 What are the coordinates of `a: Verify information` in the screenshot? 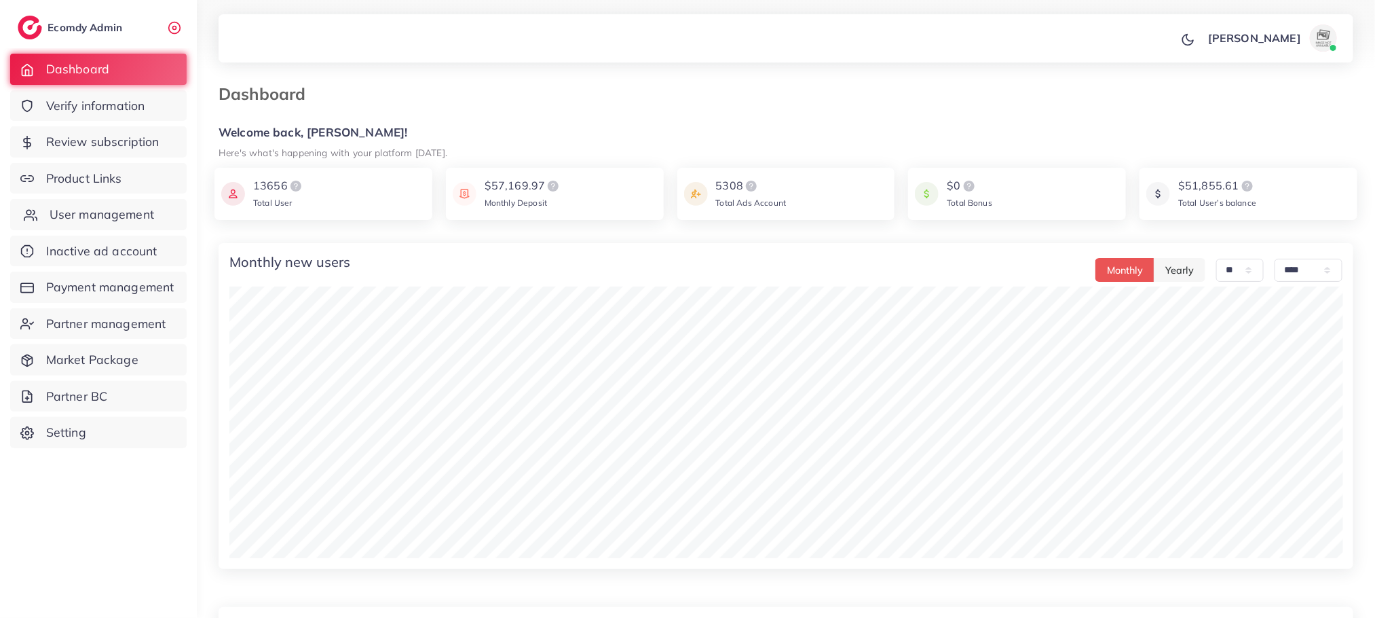 It's located at (98, 106).